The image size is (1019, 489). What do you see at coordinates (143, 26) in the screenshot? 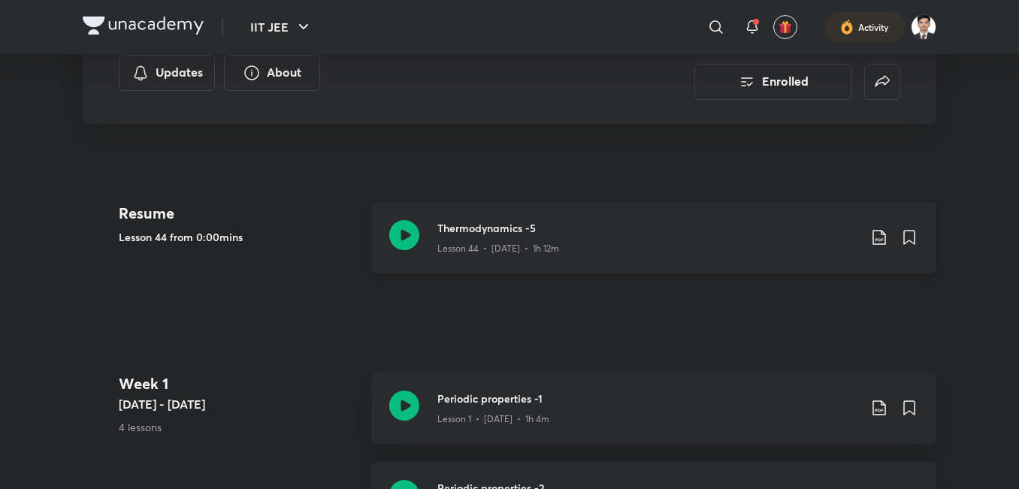
I see `img: Company Logo` at bounding box center [143, 26].